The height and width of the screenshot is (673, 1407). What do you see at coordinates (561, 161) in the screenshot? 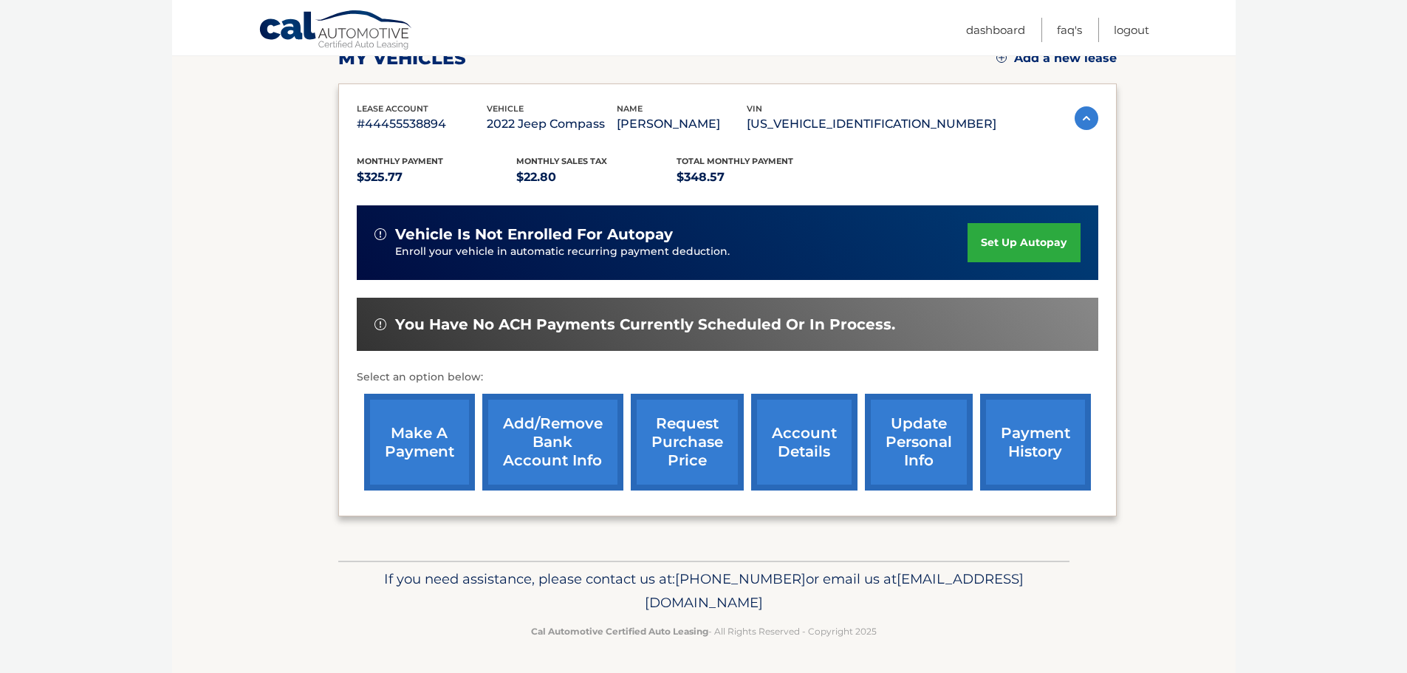
I see `span: Monthly sales Tax` at bounding box center [561, 161].